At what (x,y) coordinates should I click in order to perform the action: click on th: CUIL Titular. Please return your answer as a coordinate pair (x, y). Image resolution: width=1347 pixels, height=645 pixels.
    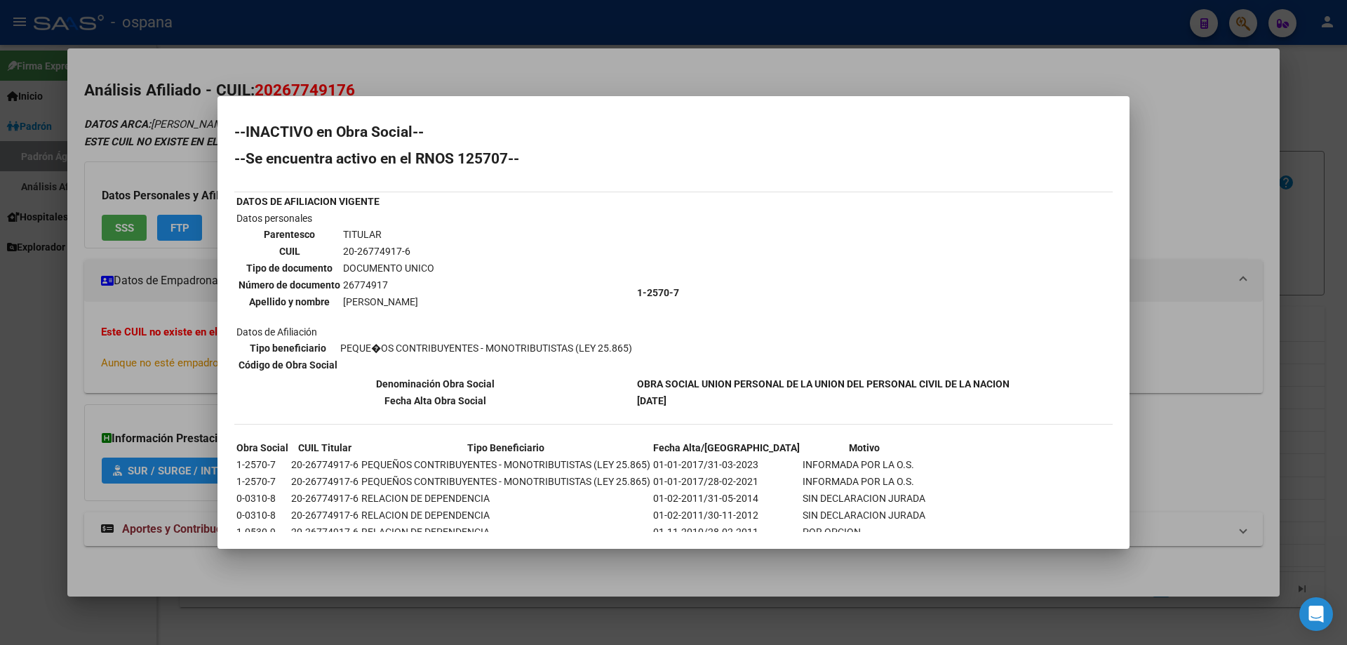
    Looking at the image, I should click on (325, 448).